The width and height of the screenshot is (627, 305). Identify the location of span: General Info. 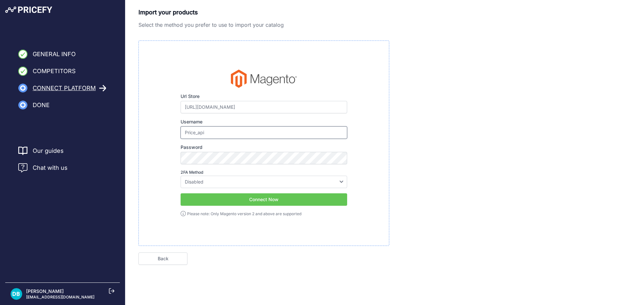
(54, 54).